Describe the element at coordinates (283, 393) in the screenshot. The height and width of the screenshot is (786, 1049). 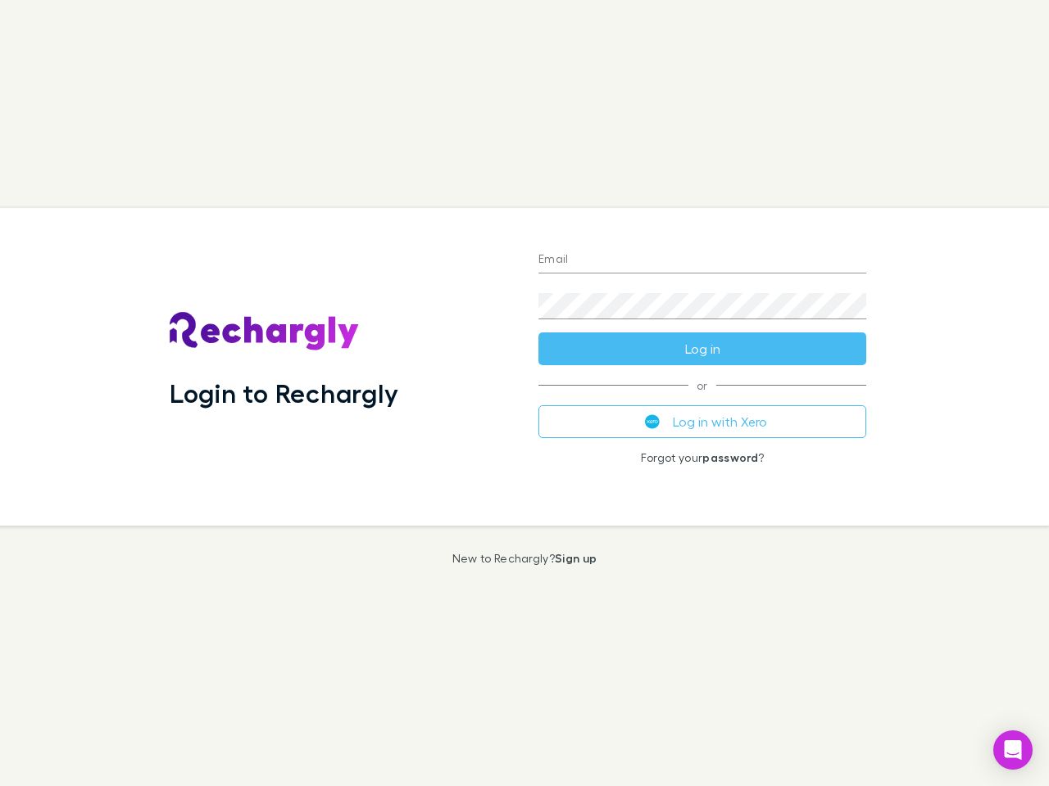
I see `h1: Login to Rechargly` at that location.